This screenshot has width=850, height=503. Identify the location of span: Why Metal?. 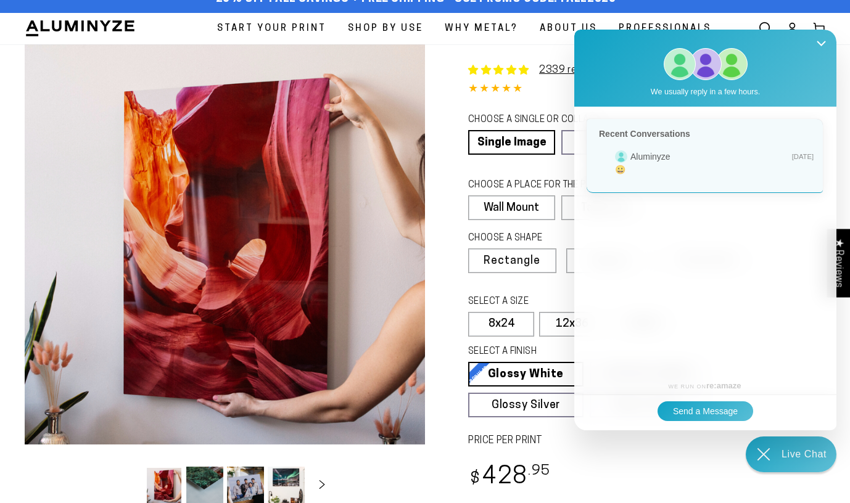
(481, 28).